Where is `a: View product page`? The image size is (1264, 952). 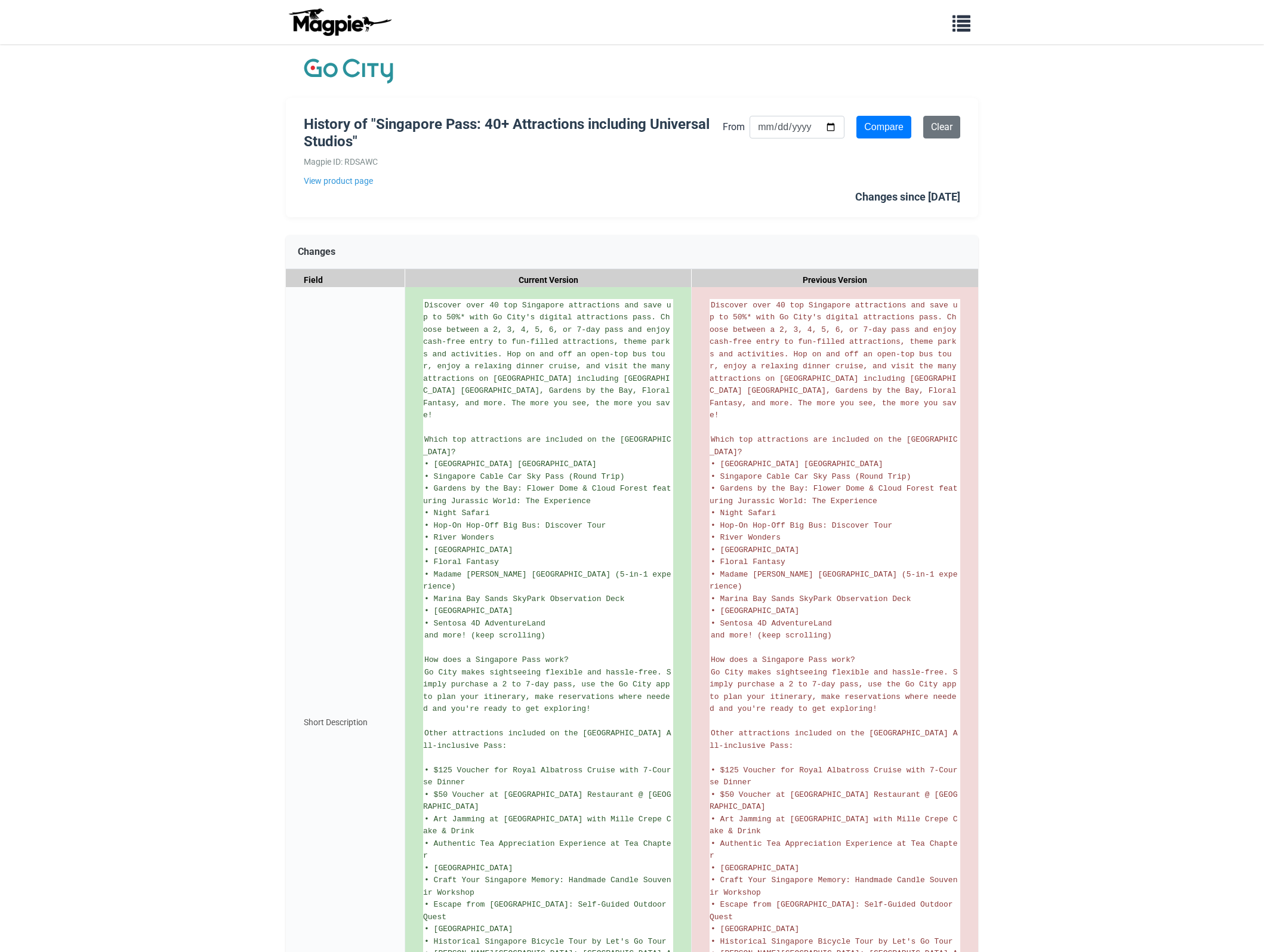
a: View product page is located at coordinates (513, 180).